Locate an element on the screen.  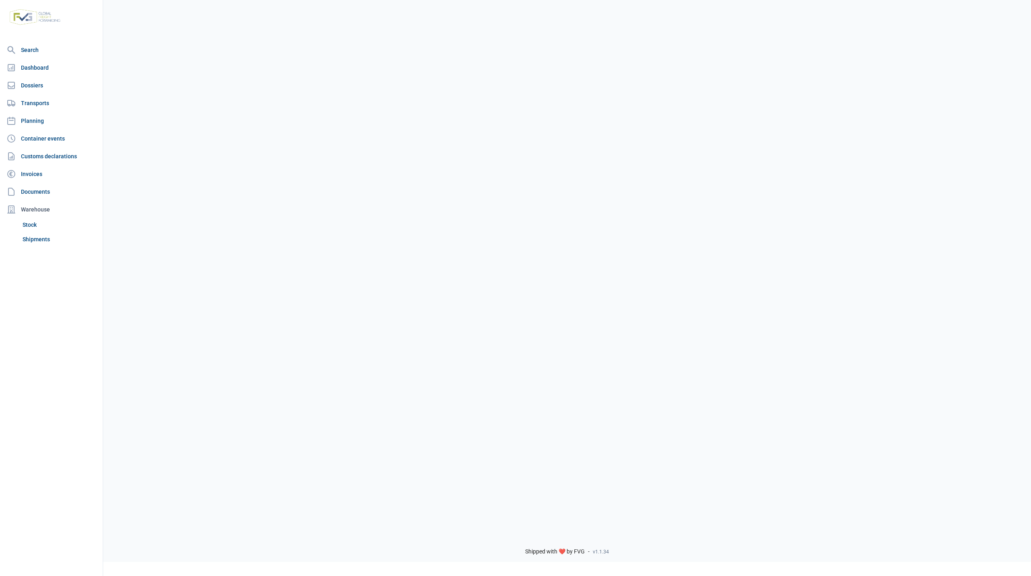
a: Customs declarations is located at coordinates (51, 156).